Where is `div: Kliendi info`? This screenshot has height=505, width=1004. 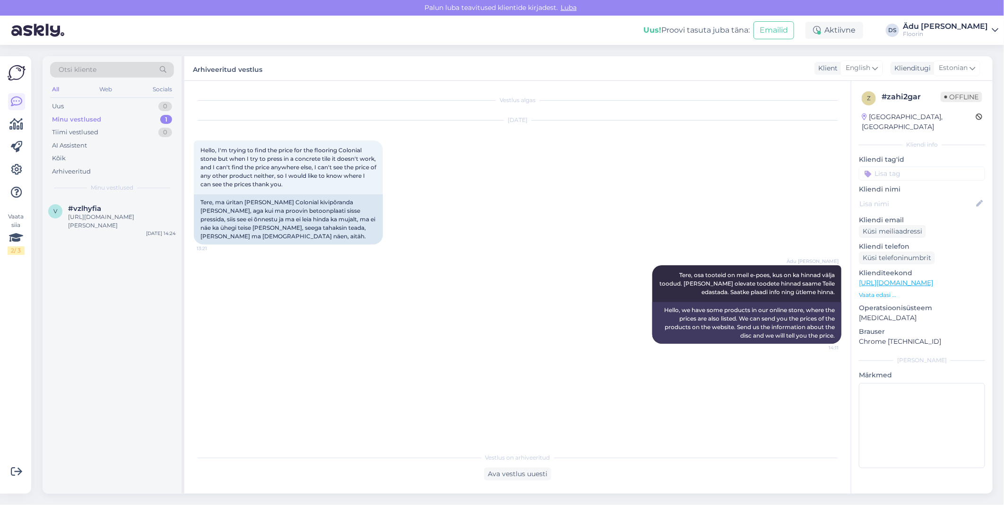
div: Kliendi info is located at coordinates (922, 145).